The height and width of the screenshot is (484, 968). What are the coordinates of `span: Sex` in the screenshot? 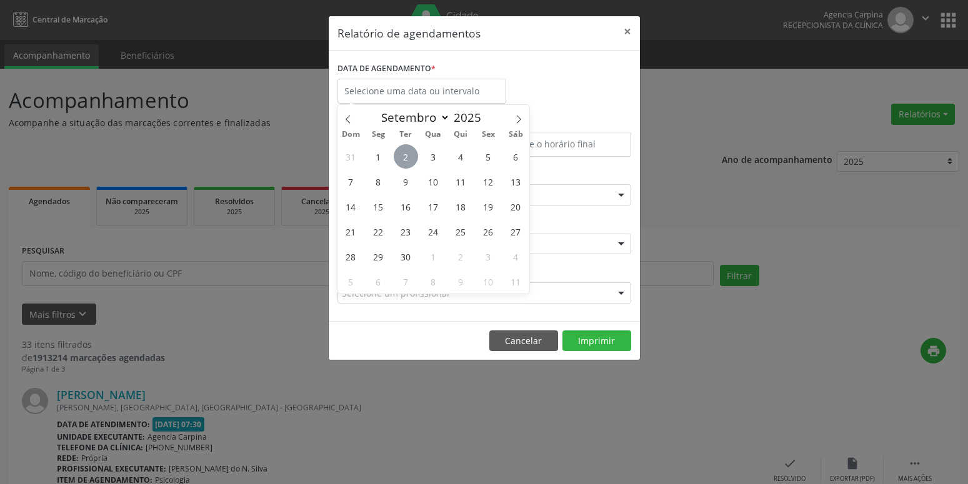 It's located at (488, 134).